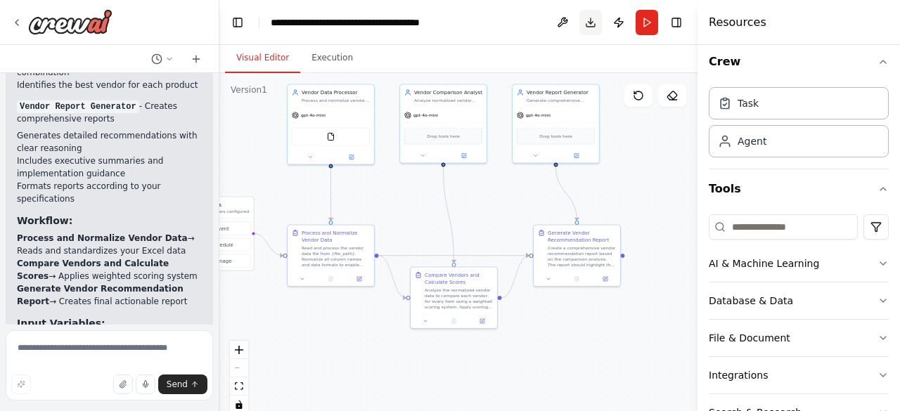 The height and width of the screenshot is (411, 900). I want to click on button: Start a new chat, so click(196, 59).